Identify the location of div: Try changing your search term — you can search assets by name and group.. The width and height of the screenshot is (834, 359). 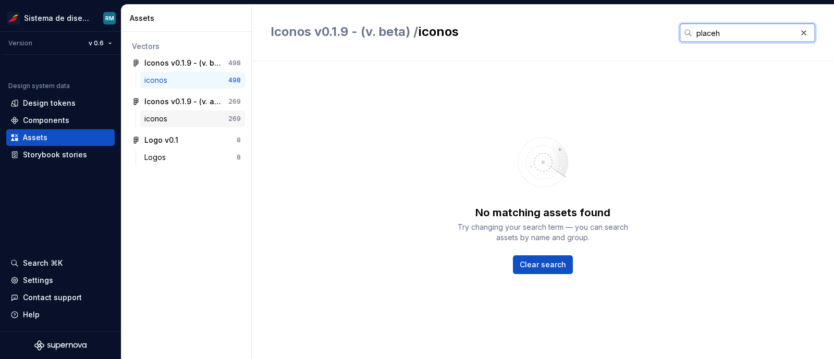
(543, 233).